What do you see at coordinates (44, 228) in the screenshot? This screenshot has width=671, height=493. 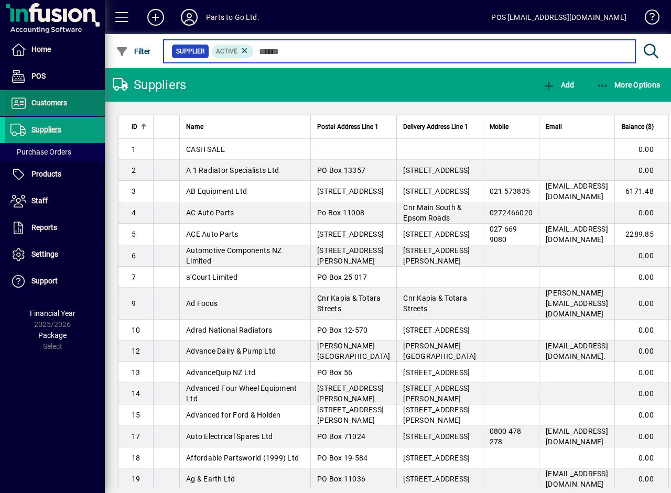 I see `span: Reports` at bounding box center [44, 228].